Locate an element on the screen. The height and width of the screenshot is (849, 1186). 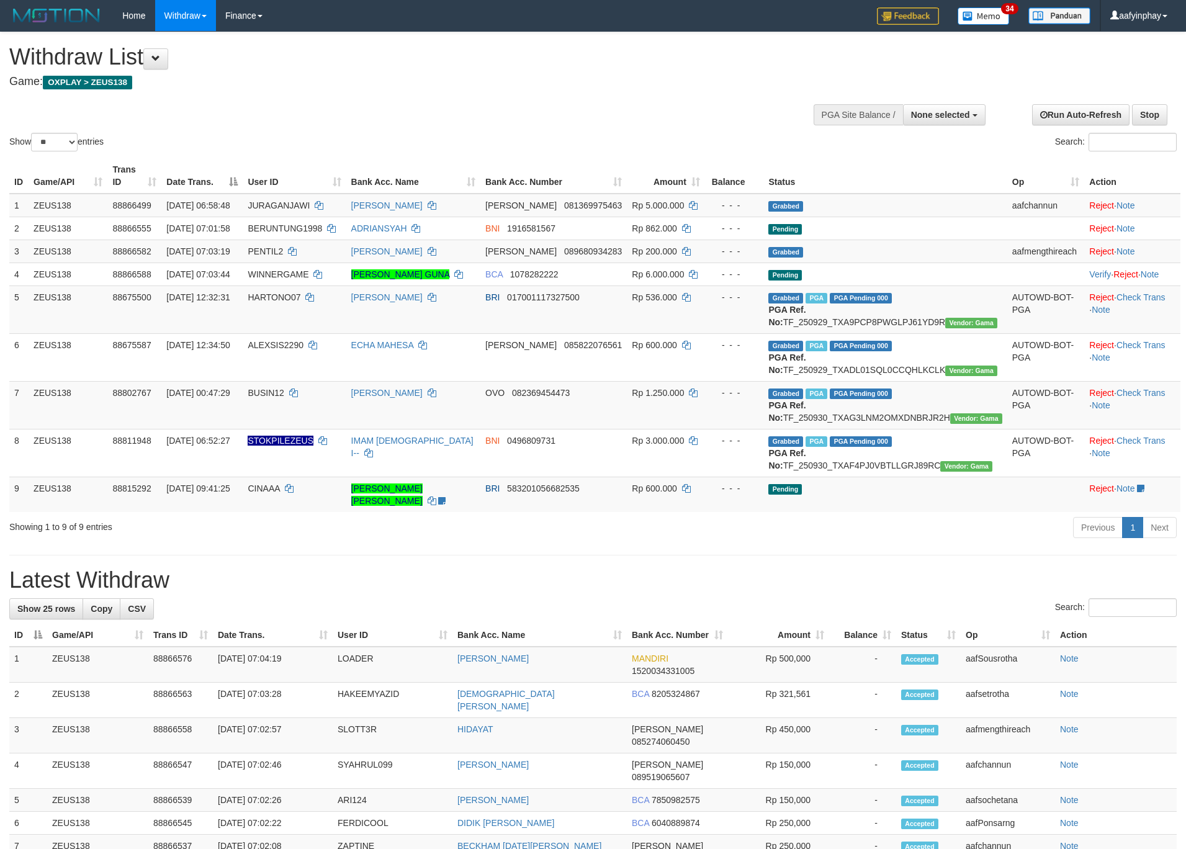
th: Balance: activate to sort column ascending is located at coordinates (863, 635).